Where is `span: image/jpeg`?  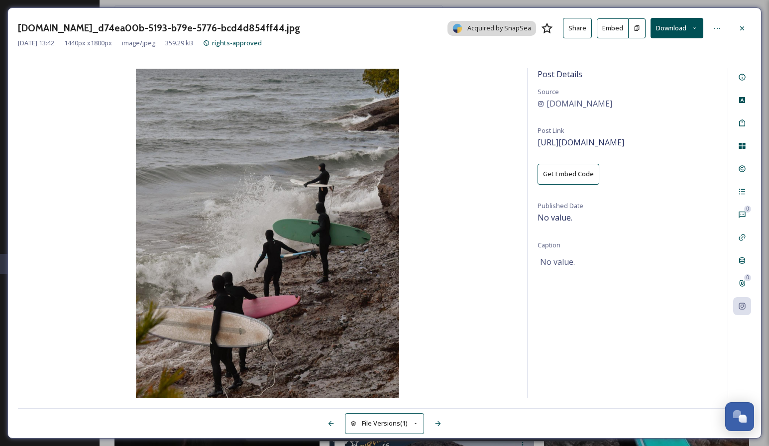
span: image/jpeg is located at coordinates (138, 43).